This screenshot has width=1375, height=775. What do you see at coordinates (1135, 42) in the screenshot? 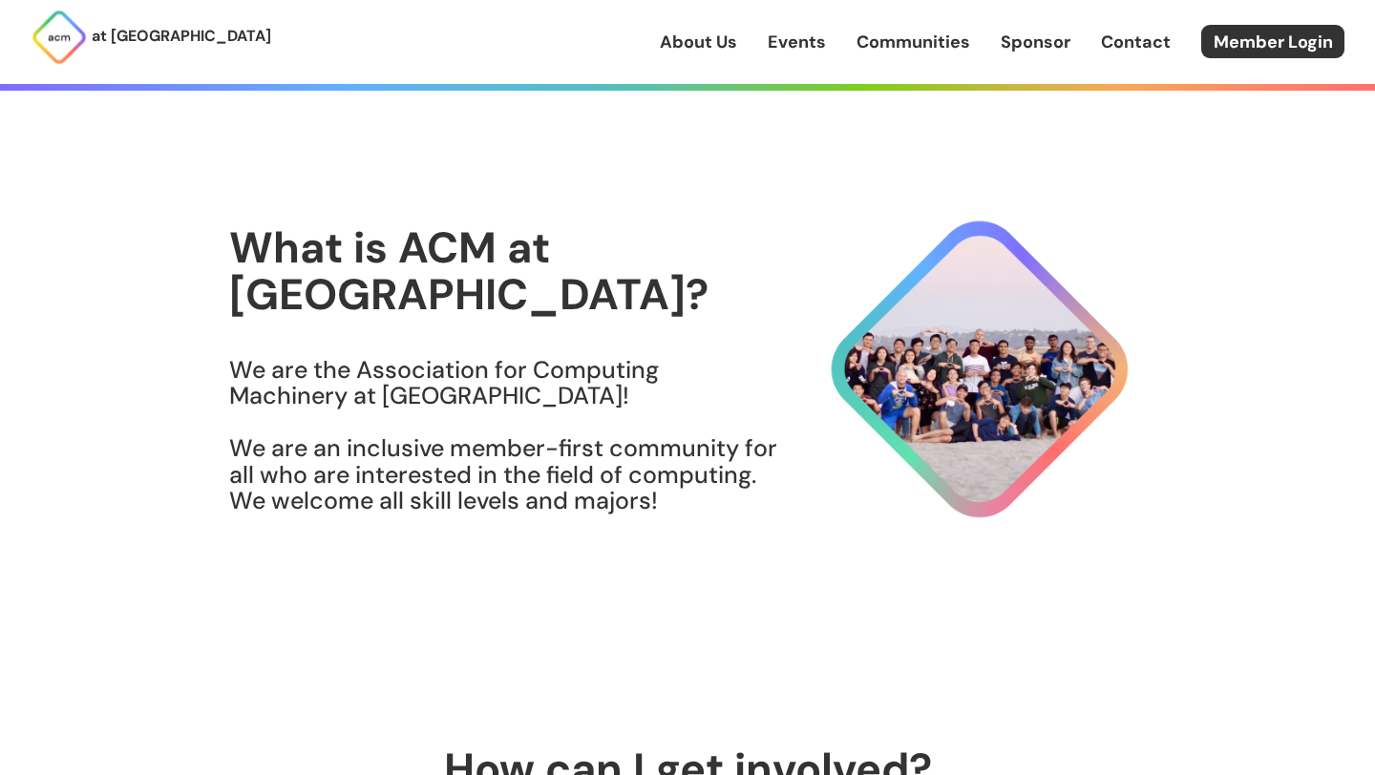
I see `a: Contact` at bounding box center [1135, 42].